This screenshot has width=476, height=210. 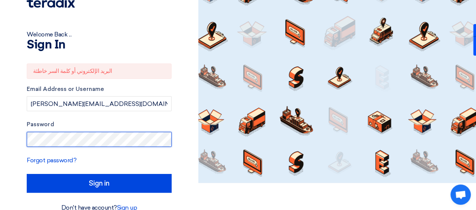 I want to click on a: Forgot password?, so click(x=52, y=160).